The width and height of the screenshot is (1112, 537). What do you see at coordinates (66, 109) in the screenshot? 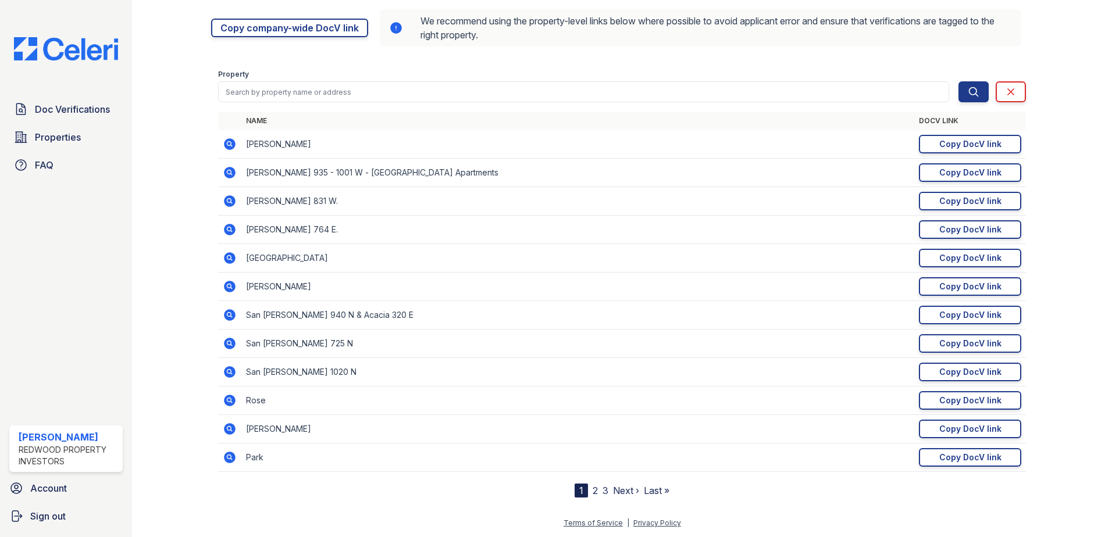
I see `a: Doc Verifications` at bounding box center [66, 109].